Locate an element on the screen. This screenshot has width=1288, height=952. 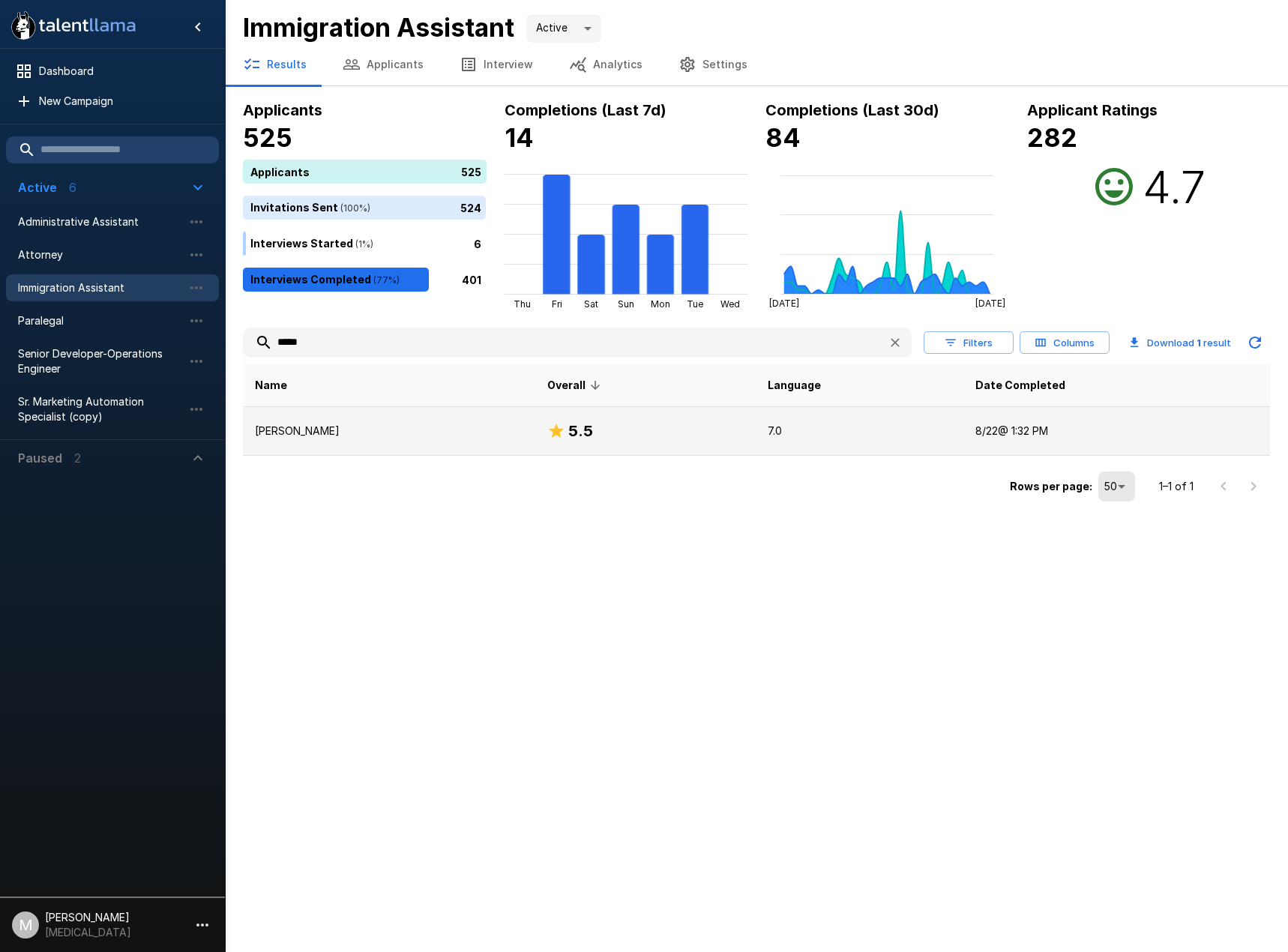
b: 84 is located at coordinates (783, 137).